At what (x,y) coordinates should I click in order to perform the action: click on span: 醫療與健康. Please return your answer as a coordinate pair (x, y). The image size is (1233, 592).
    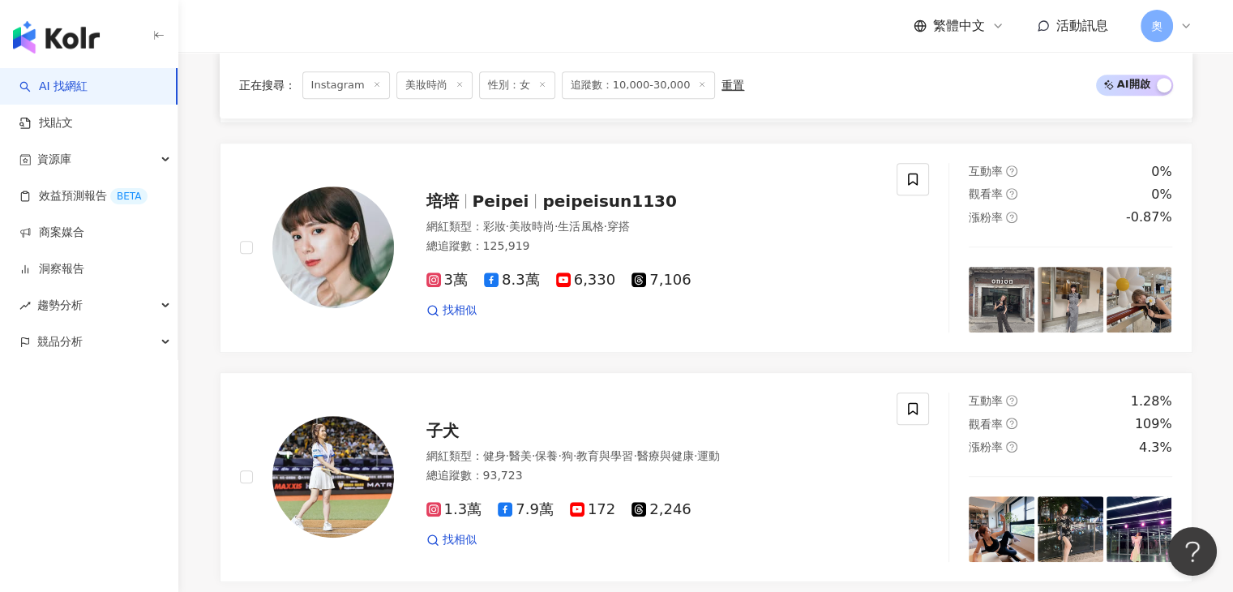
    Looking at the image, I should click on (666, 456).